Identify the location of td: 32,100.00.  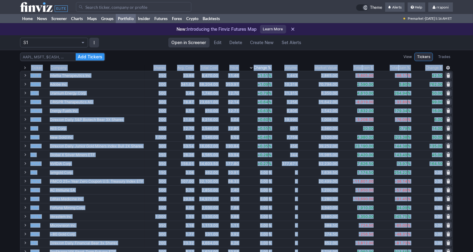
(207, 181).